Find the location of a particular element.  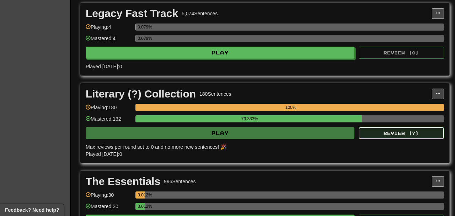

button: Review (0) is located at coordinates (401, 53).